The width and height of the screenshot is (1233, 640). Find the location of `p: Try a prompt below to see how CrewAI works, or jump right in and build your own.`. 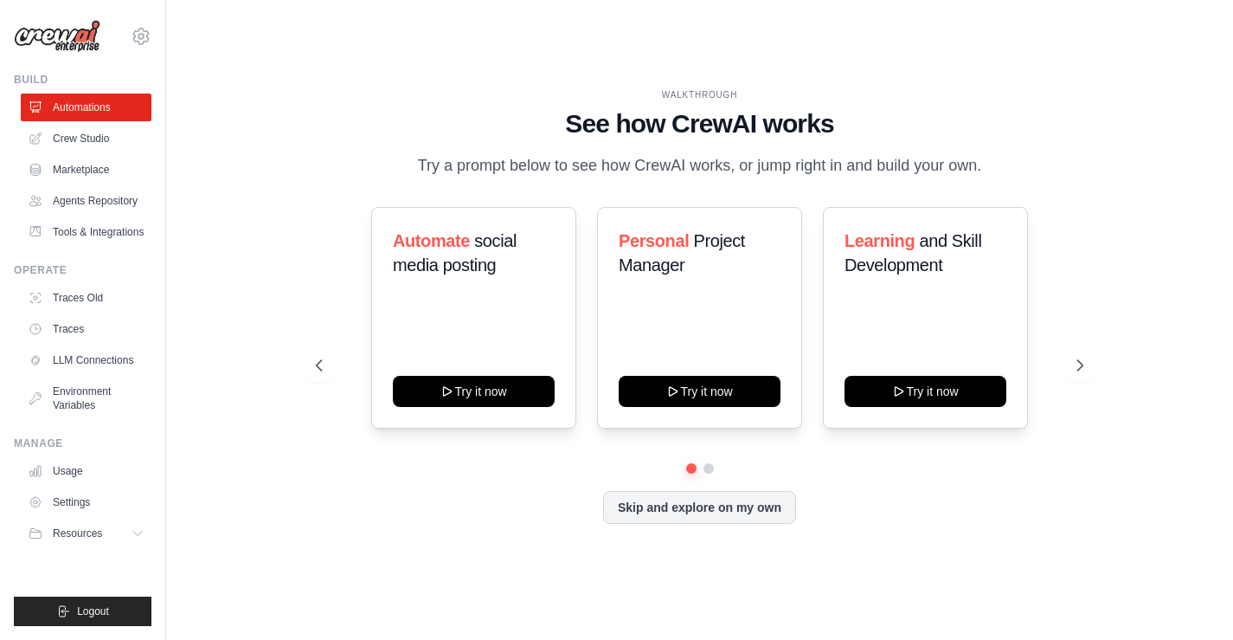

p: Try a prompt below to see how CrewAI works, or jump right in and build your own. is located at coordinates (700, 165).